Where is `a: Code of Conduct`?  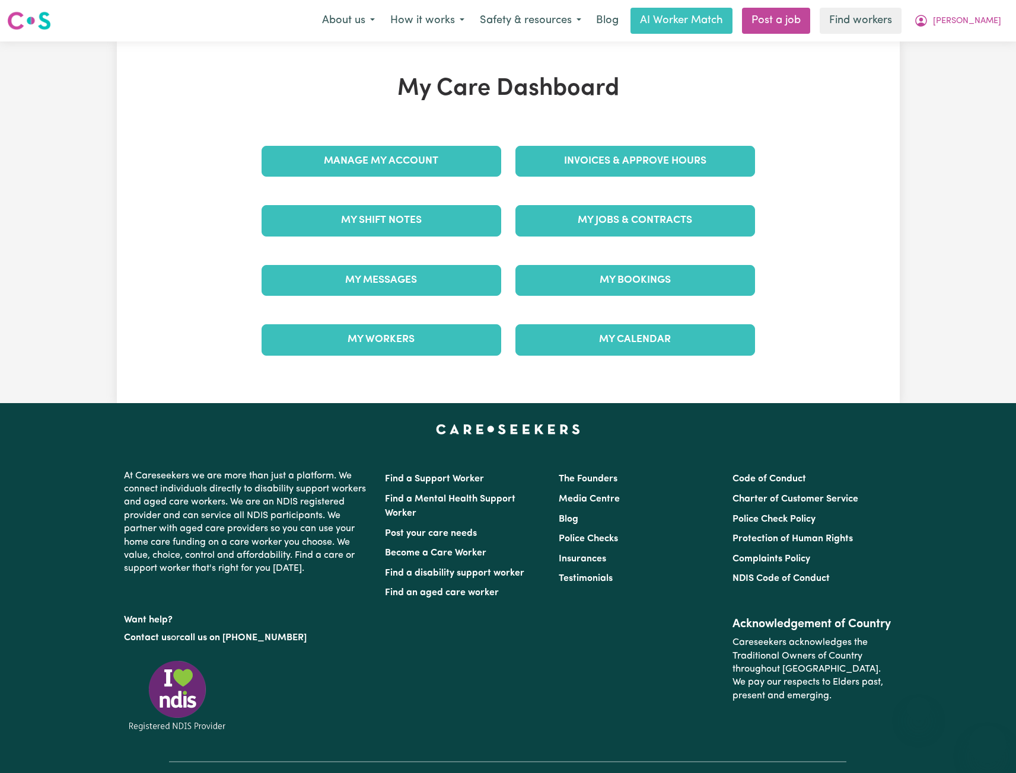
a: Code of Conduct is located at coordinates (769, 479).